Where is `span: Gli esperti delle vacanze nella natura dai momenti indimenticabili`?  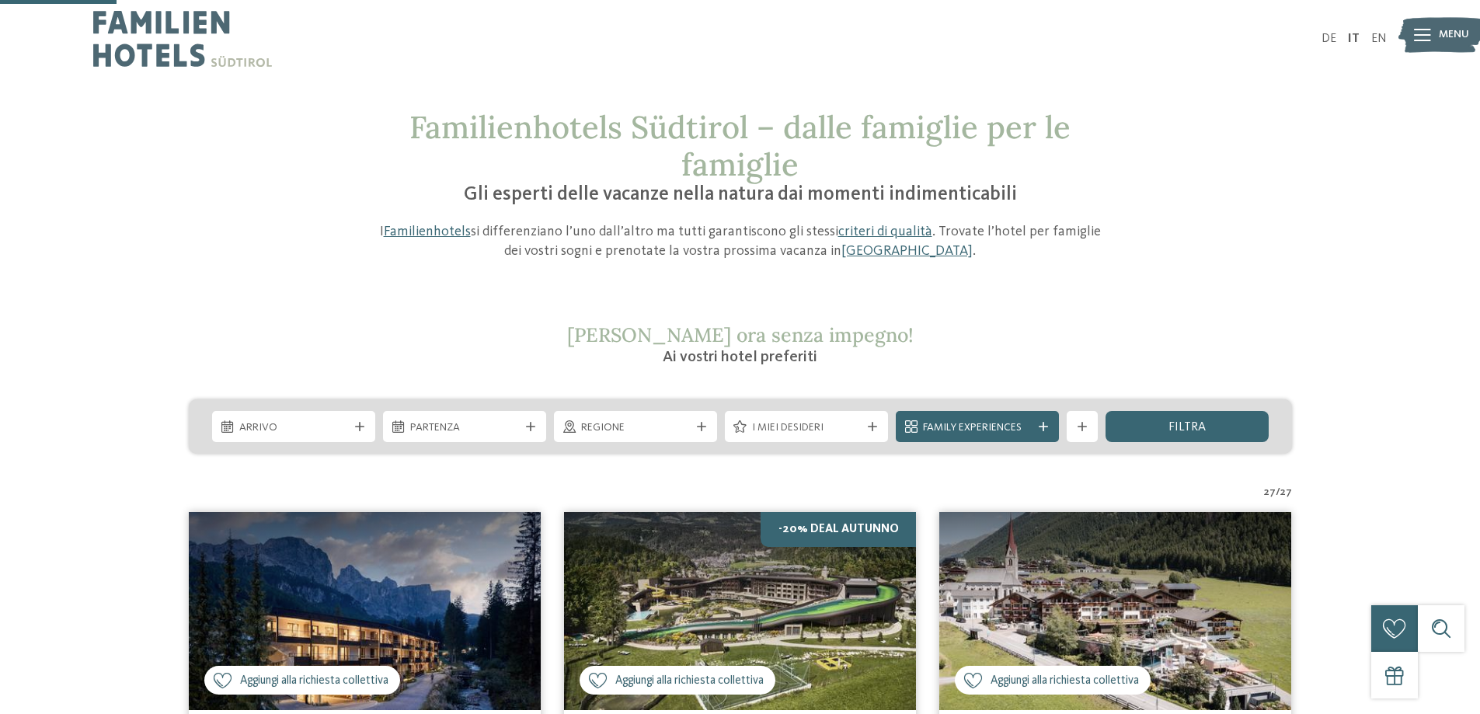
span: Gli esperti delle vacanze nella natura dai momenti indimenticabili is located at coordinates (740, 194).